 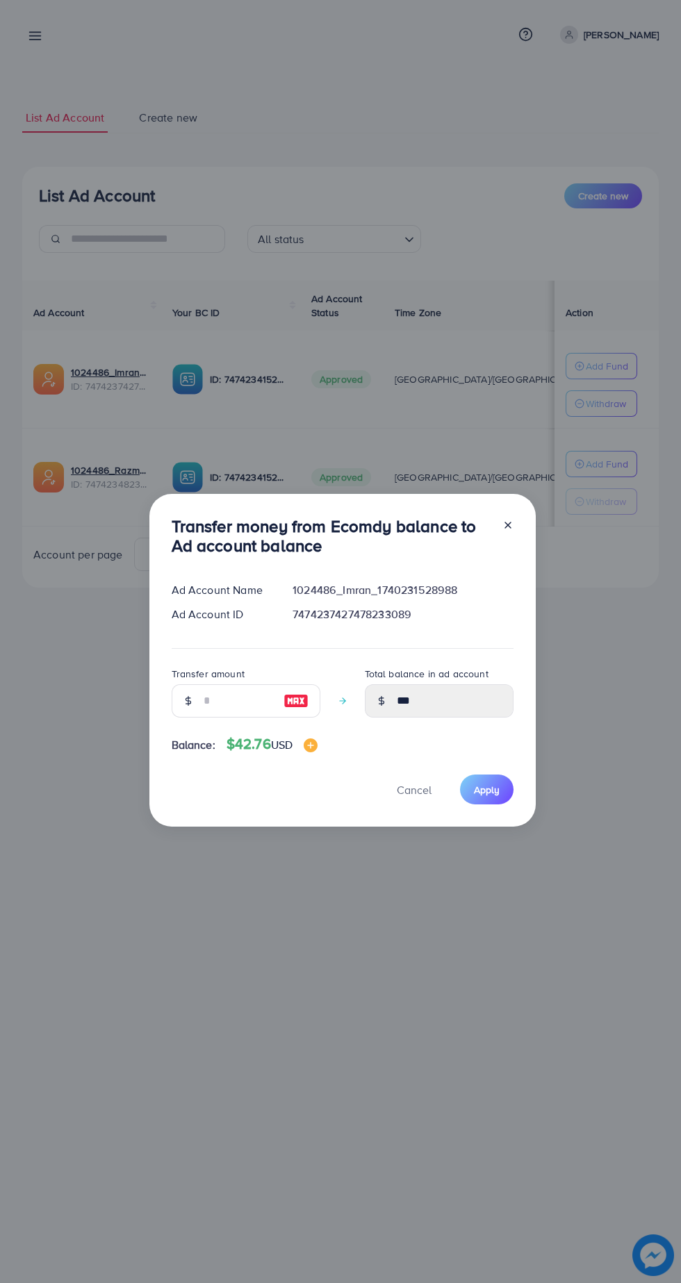 What do you see at coordinates (221, 590) in the screenshot?
I see `div: Ad Account Name` at bounding box center [221, 590].